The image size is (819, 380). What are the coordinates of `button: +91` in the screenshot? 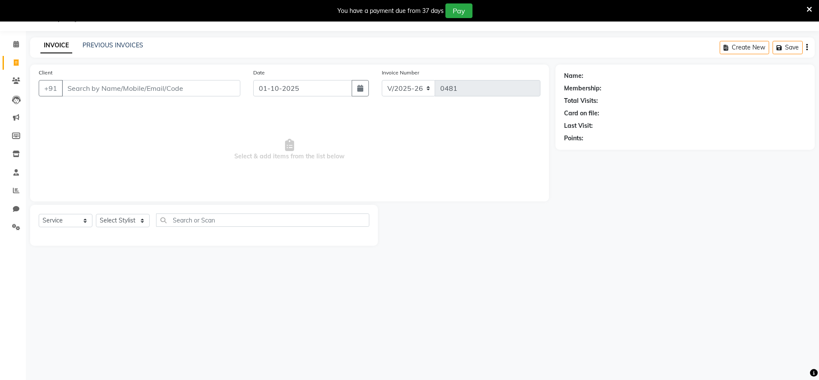 It's located at (51, 88).